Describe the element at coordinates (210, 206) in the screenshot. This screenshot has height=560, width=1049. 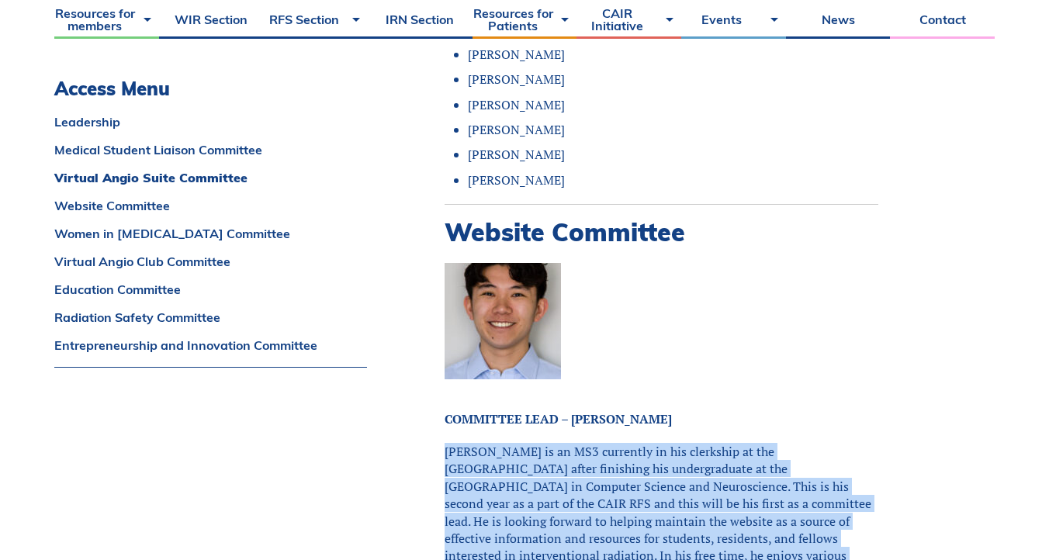
I see `a: Website Committee` at that location.